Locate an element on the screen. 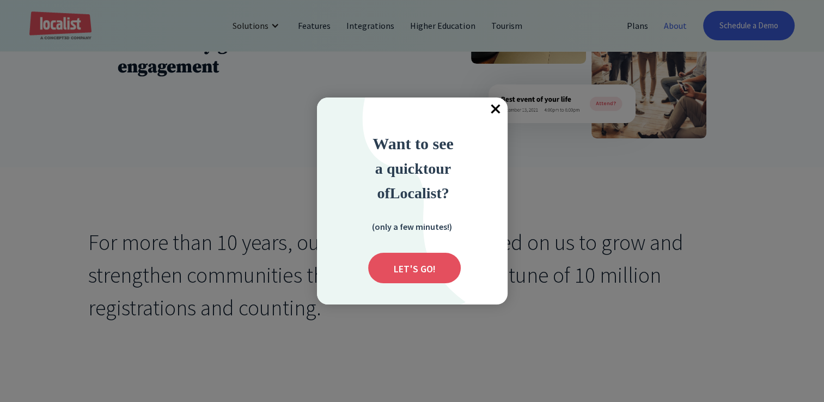  strong: (only a few minutes!) is located at coordinates (412, 227).